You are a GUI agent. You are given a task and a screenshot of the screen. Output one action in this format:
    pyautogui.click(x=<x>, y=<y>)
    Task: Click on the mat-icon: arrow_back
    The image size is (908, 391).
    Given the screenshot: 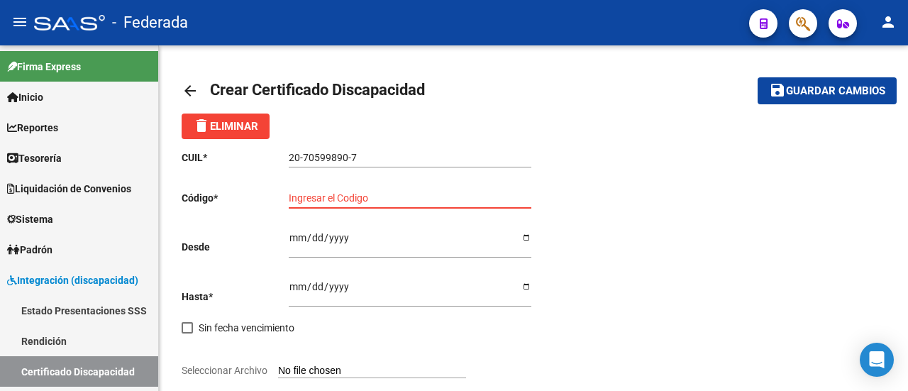 What is the action you would take?
    pyautogui.click(x=190, y=91)
    